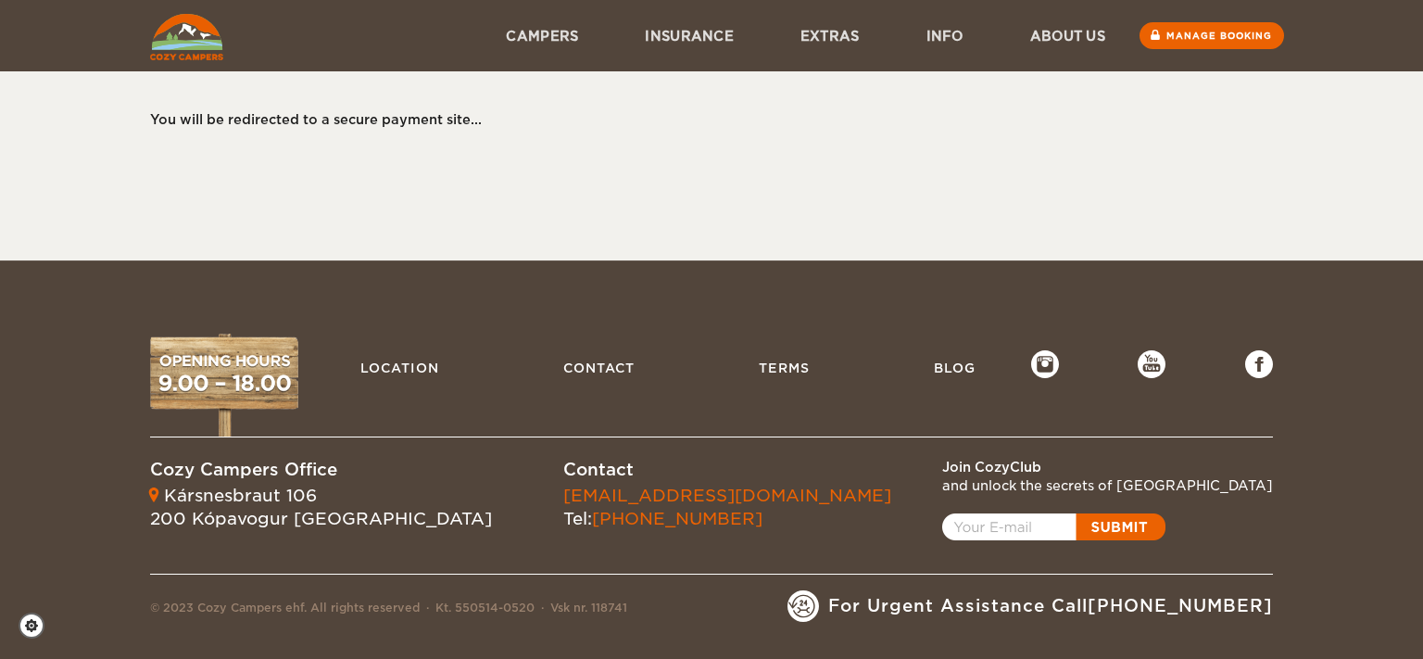 This screenshot has width=1423, height=659. I want to click on a: Contact, so click(599, 368).